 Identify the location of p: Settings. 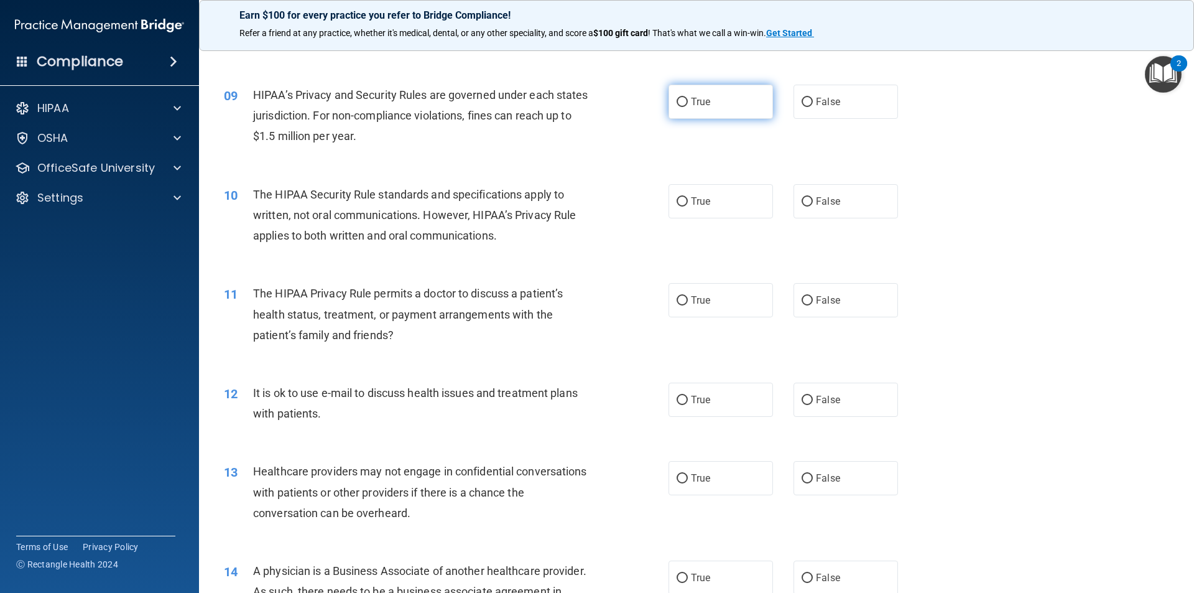
(60, 198).